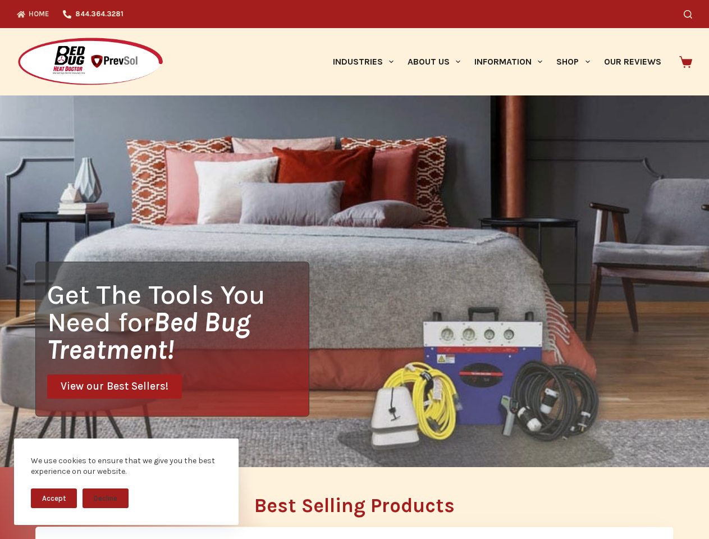 The width and height of the screenshot is (709, 539). What do you see at coordinates (126, 466) in the screenshot?
I see `div: We use cookies to ensure that we give you the best experience on our website.` at bounding box center [126, 466].